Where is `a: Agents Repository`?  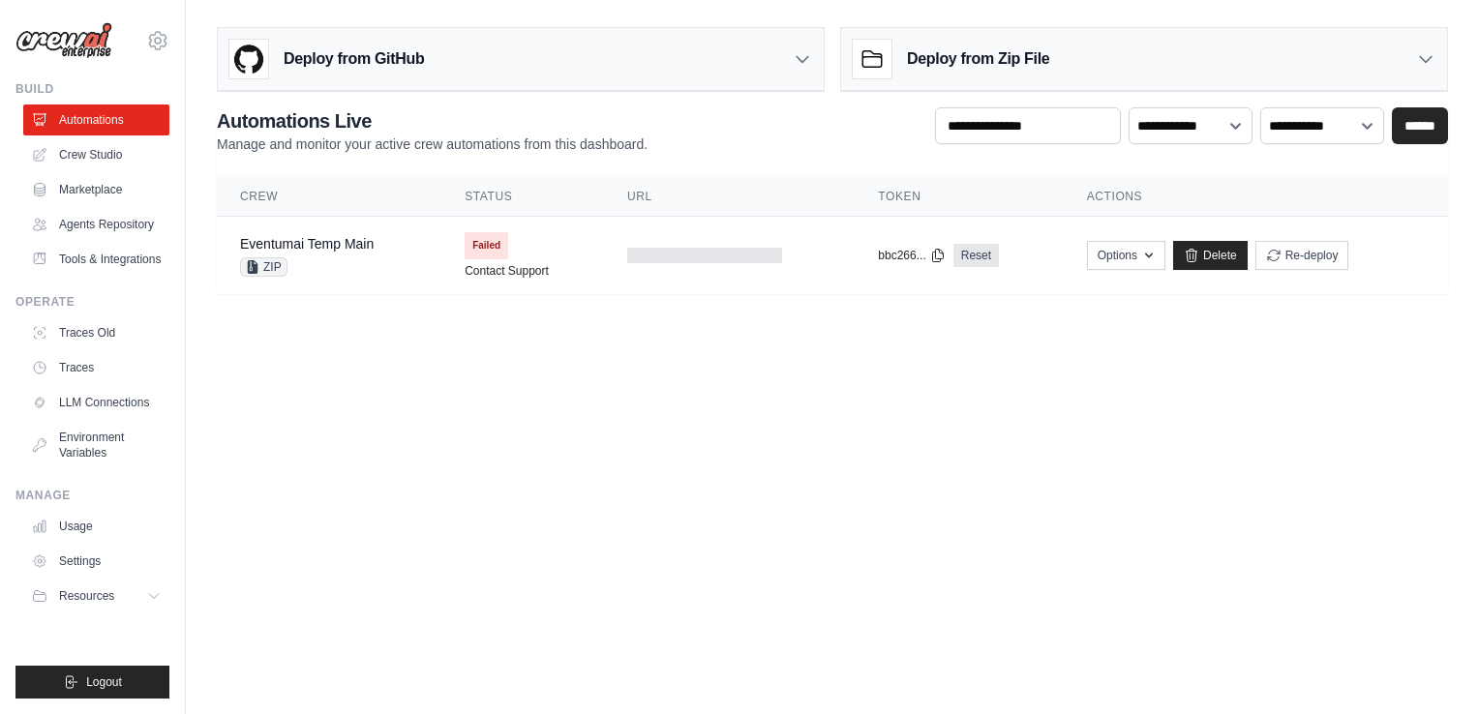 a: Agents Repository is located at coordinates (96, 225).